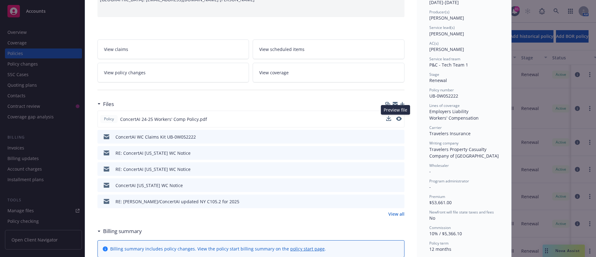  I want to click on span: View claims, so click(116, 49).